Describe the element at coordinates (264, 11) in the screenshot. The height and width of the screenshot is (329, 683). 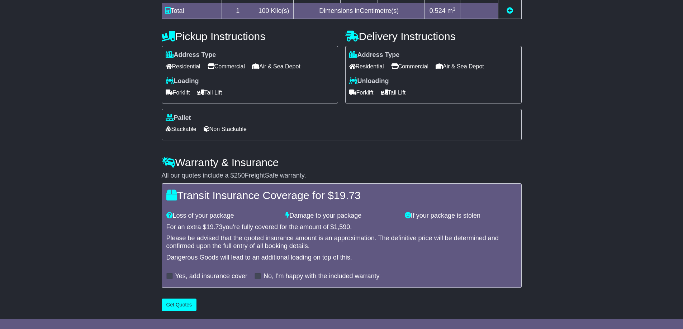
I see `span: 100` at that location.